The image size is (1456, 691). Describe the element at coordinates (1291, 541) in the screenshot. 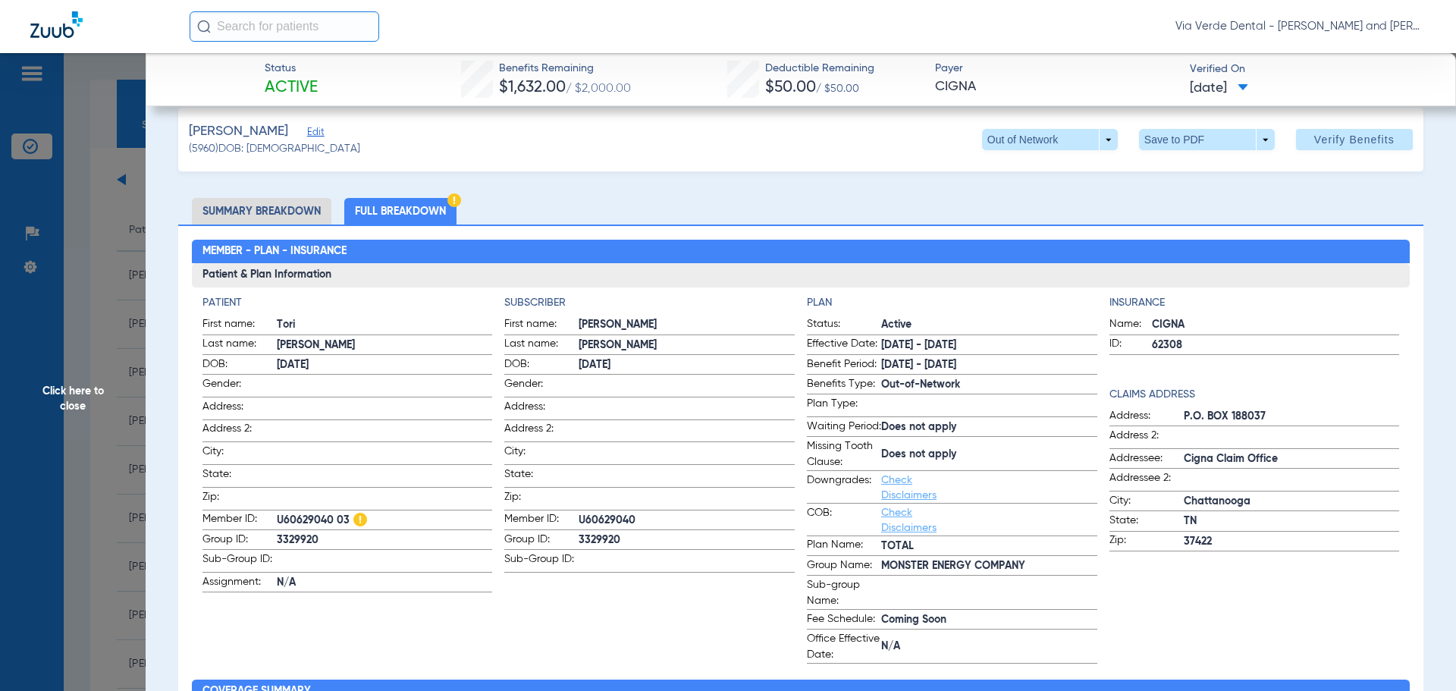

I see `span: 37422` at that location.